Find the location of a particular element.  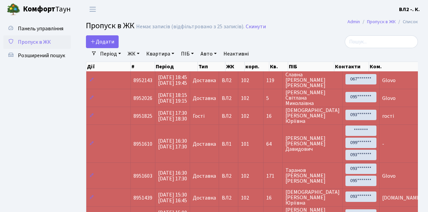

span: Гості is located at coordinates (199, 116).